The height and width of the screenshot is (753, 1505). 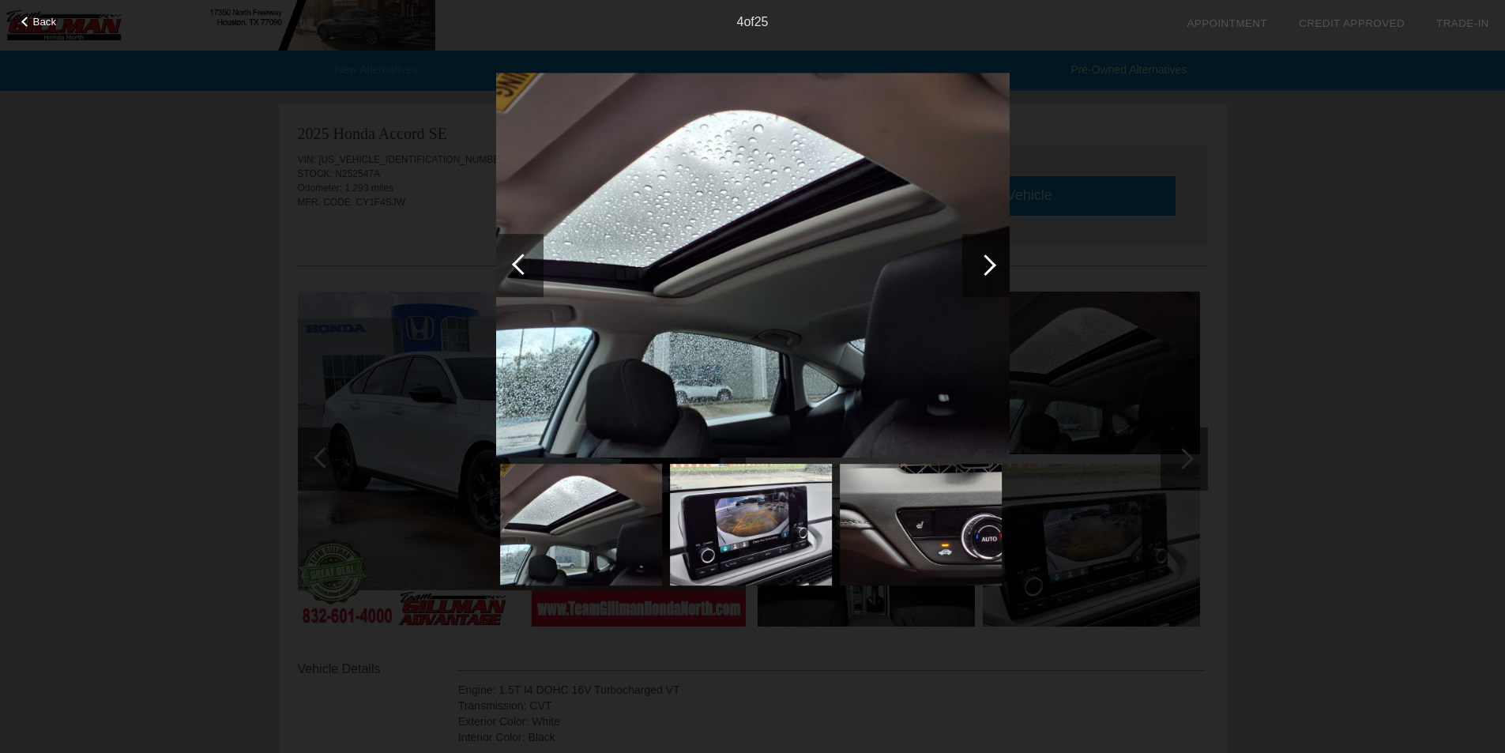 What do you see at coordinates (739, 21) in the screenshot?
I see `span: 4` at bounding box center [739, 21].